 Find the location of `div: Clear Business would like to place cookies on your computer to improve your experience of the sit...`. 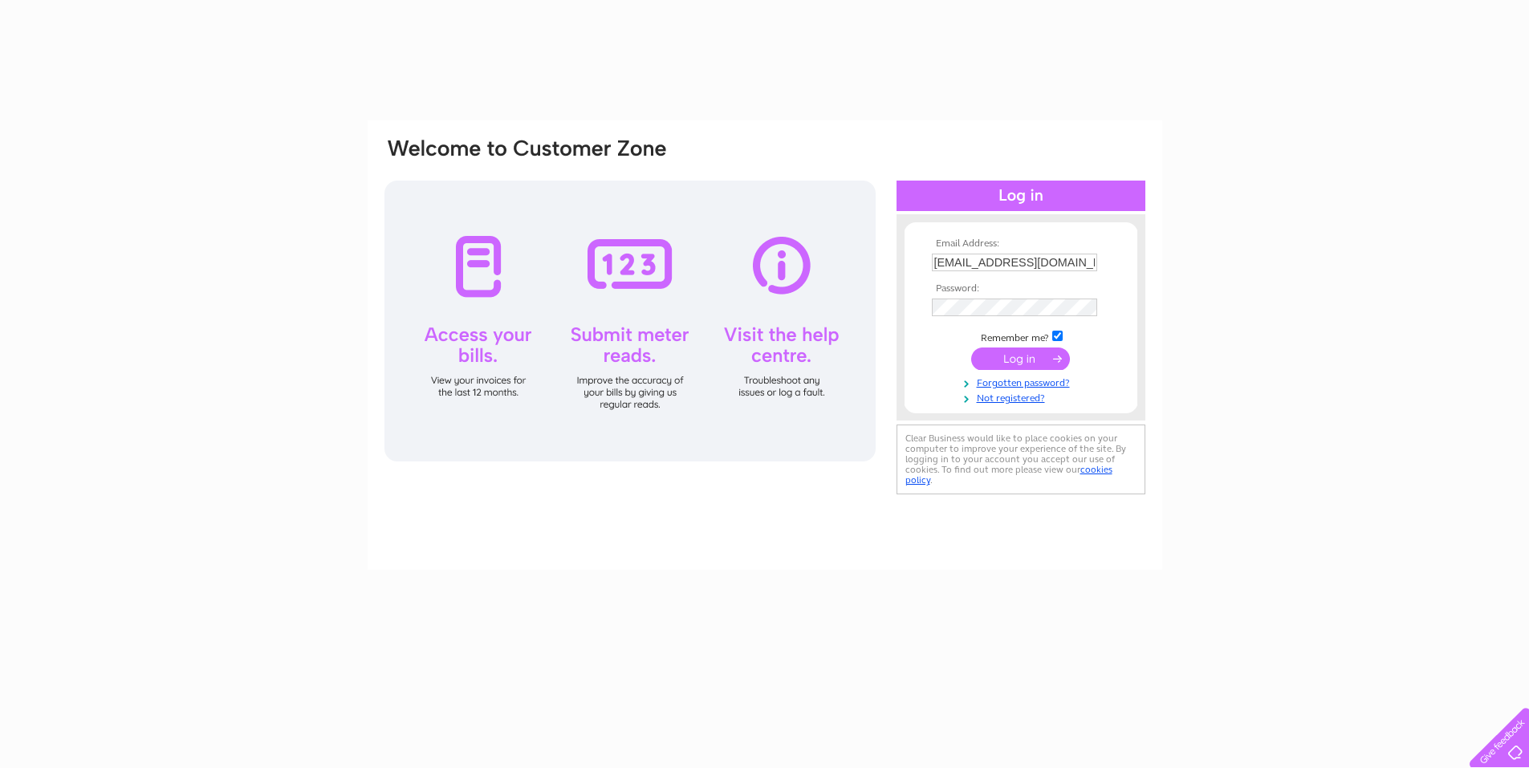

div: Clear Business would like to place cookies on your computer to improve your experience of the sit... is located at coordinates (1021, 459).